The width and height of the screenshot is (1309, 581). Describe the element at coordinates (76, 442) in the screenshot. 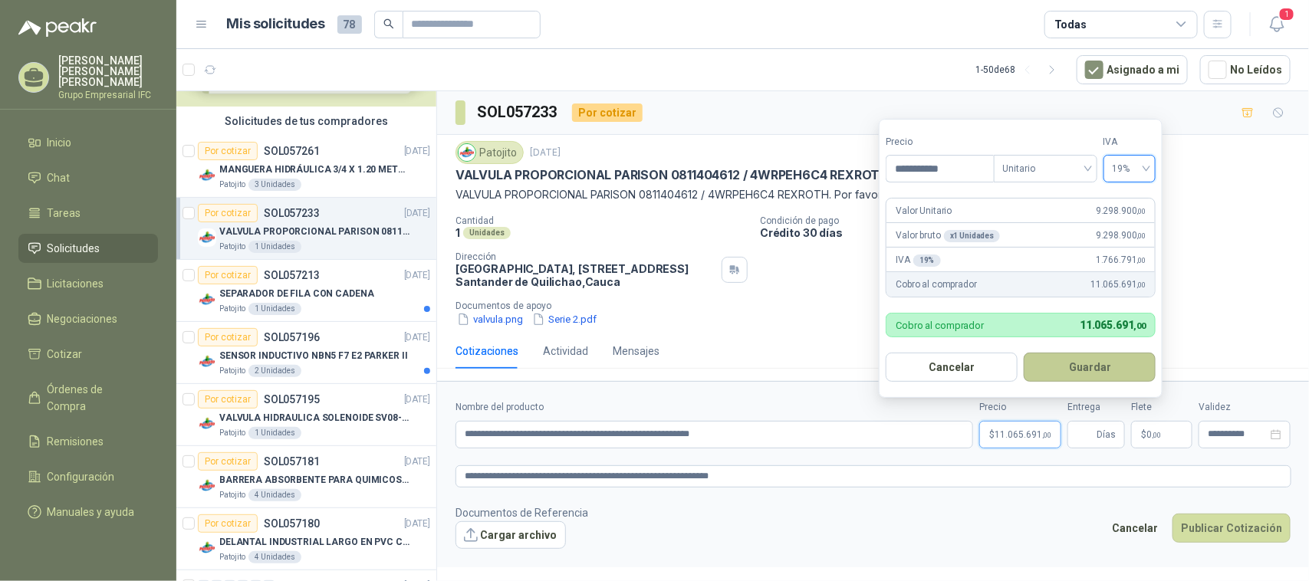

I see `span: Remisiones` at that location.